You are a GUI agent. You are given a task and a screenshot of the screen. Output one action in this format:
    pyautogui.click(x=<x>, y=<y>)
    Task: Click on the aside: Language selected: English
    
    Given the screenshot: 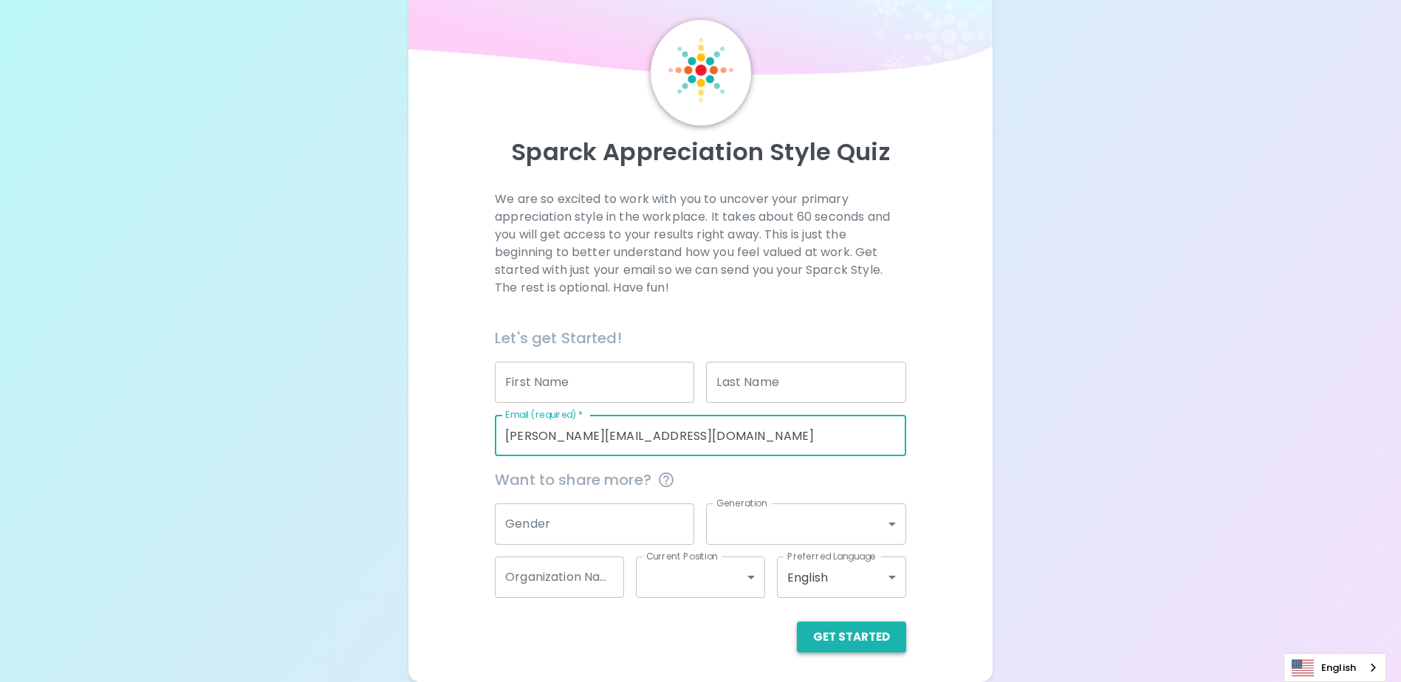 What is the action you would take?
    pyautogui.click(x=1334, y=668)
    